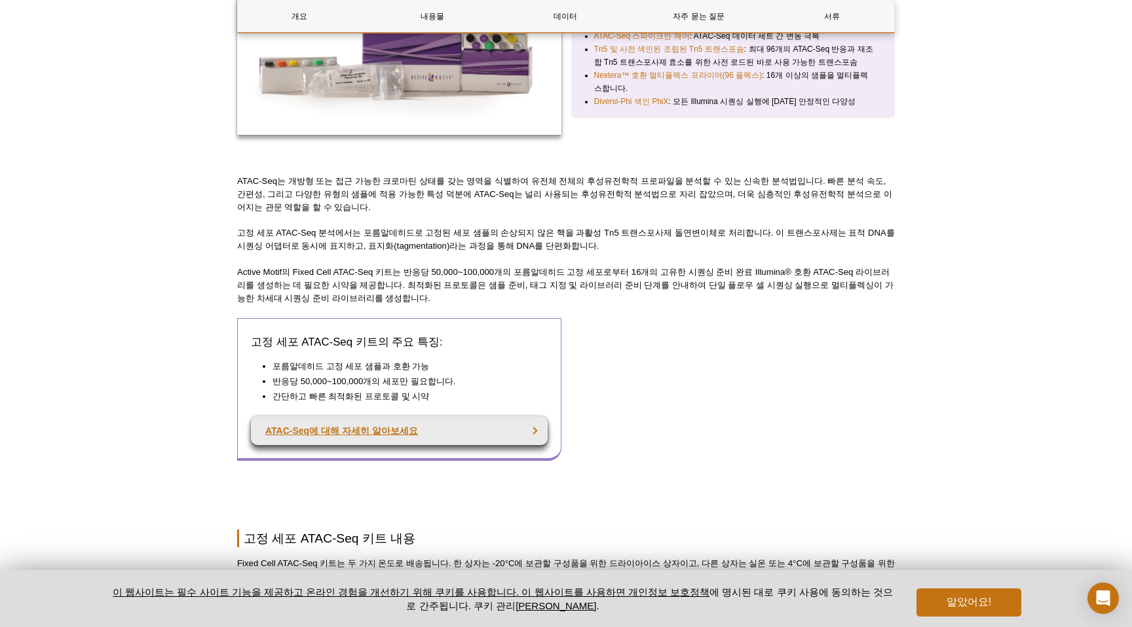 Image resolution: width=1132 pixels, height=627 pixels. Describe the element at coordinates (299, 16) in the screenshot. I see `font: 개요` at that location.